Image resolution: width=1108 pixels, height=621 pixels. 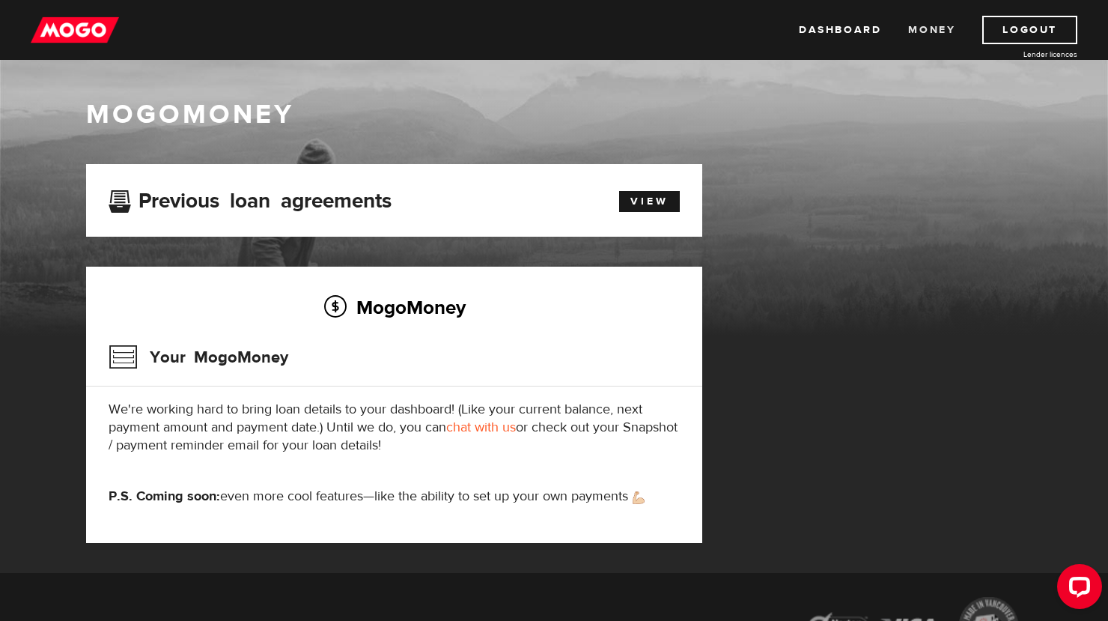 I want to click on strong: P.S. Coming soon:, so click(x=164, y=496).